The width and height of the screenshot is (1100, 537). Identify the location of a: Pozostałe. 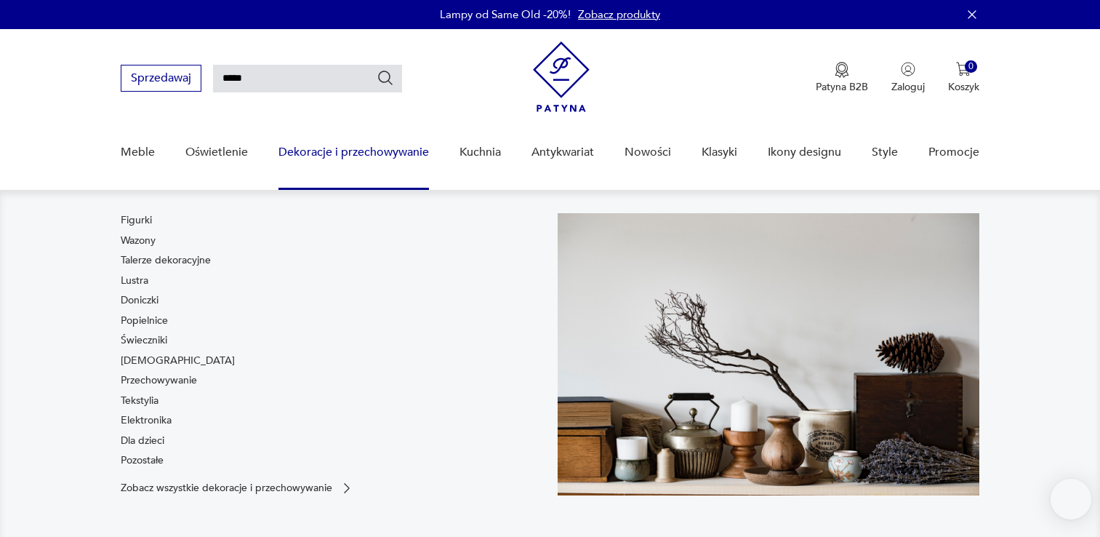
(142, 460).